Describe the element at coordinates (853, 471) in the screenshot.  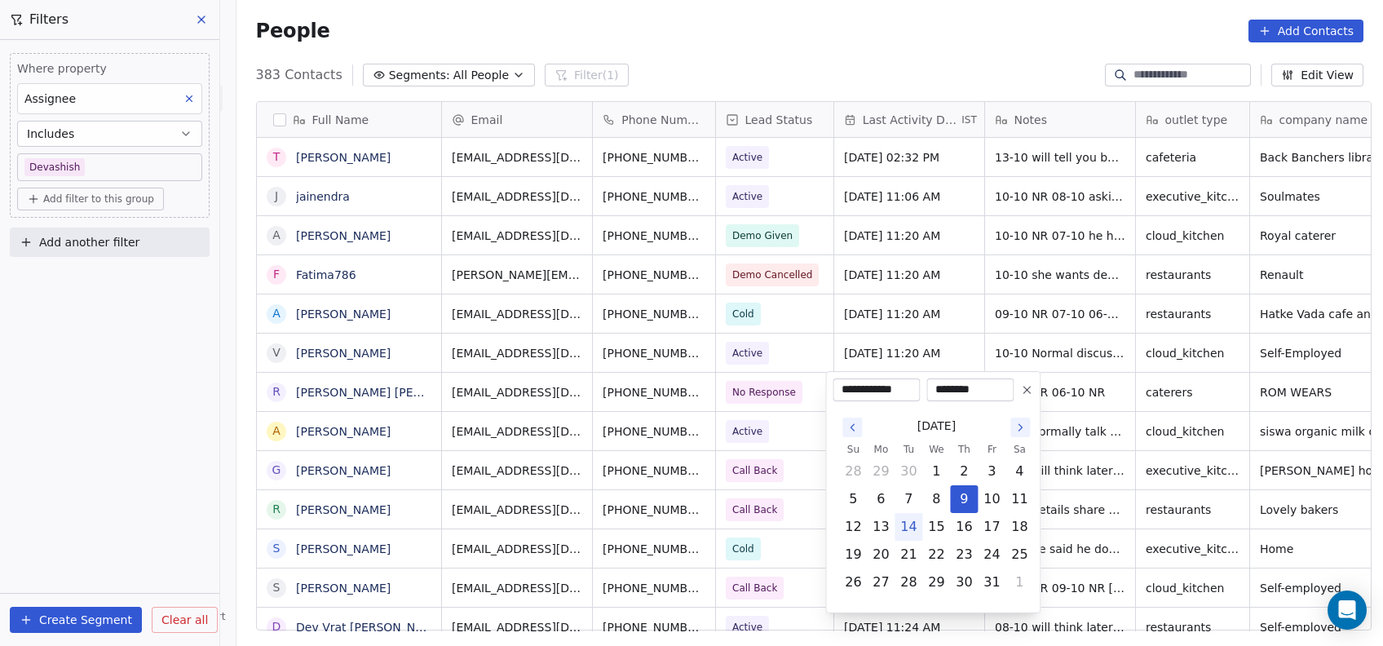
I see `button: Sunday, September 28th, 2025` at that location.